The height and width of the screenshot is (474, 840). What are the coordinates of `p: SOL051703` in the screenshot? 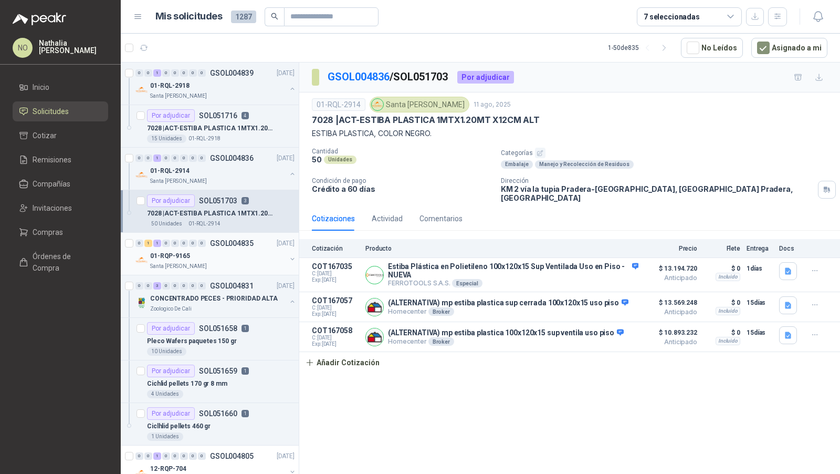 It's located at (218, 201).